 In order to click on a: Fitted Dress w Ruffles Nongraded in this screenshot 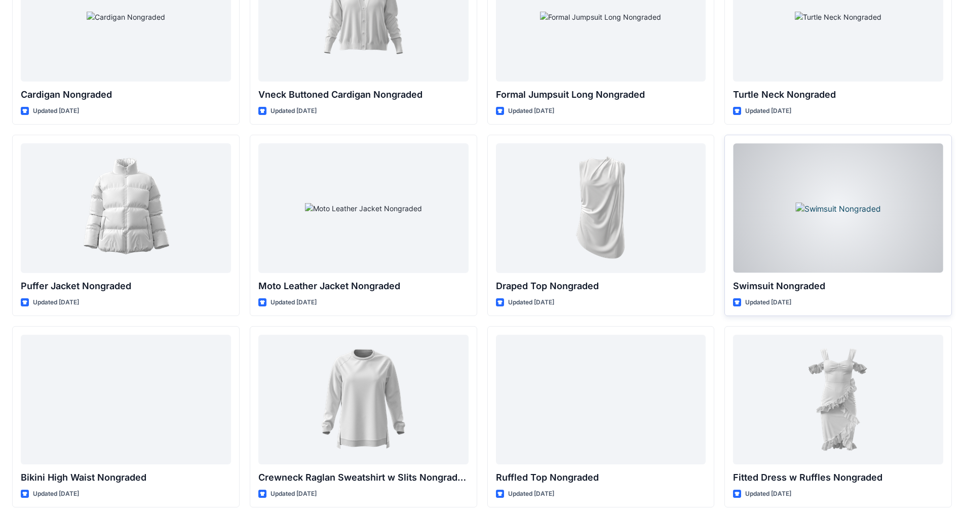, I will do `click(838, 399)`.